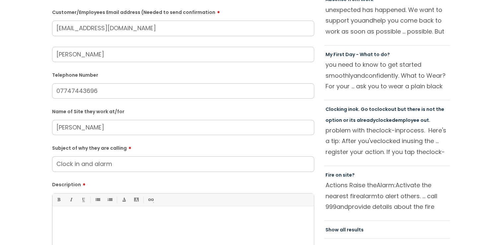 This screenshot has width=502, height=245. What do you see at coordinates (387, 21) in the screenshot?
I see `p: unexpected has happened. We want to support you help you come back to work as soon as possible .....` at bounding box center [387, 21].